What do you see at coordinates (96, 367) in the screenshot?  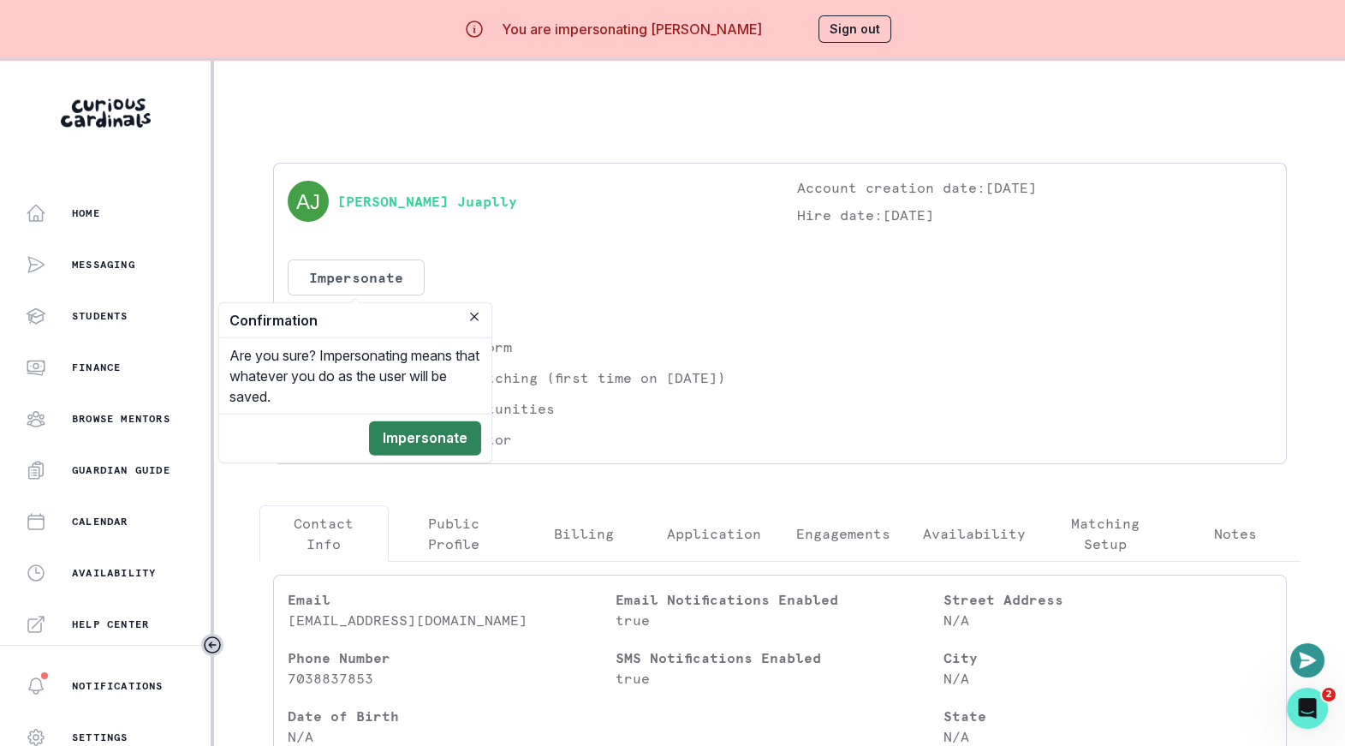 I see `p: Finance` at bounding box center [96, 367].